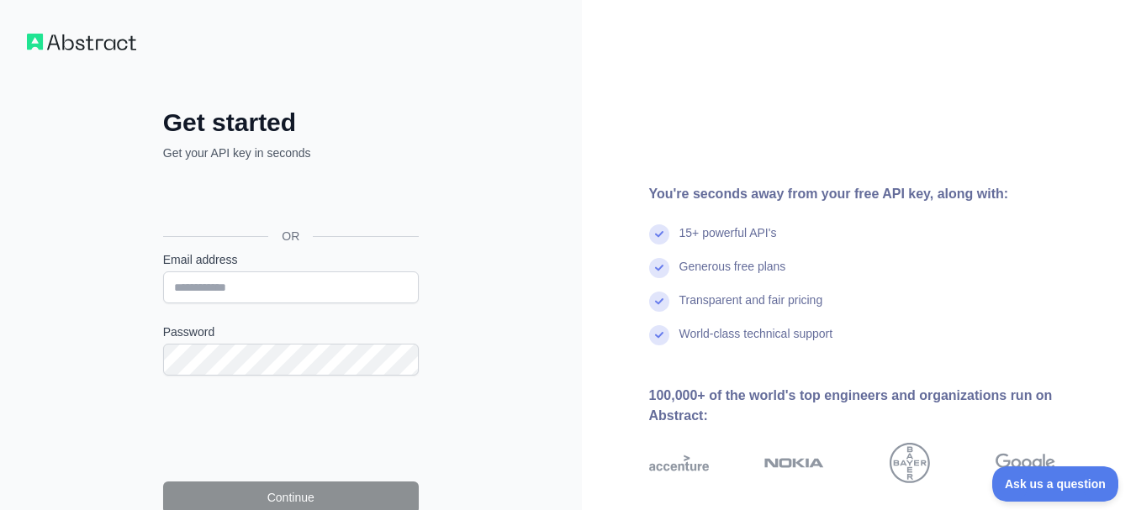 This screenshot has width=1136, height=510. What do you see at coordinates (879, 406) in the screenshot?
I see `div: 100,000+ of the world's top engineers and organizations run on Abstract:` at bounding box center [879, 406].